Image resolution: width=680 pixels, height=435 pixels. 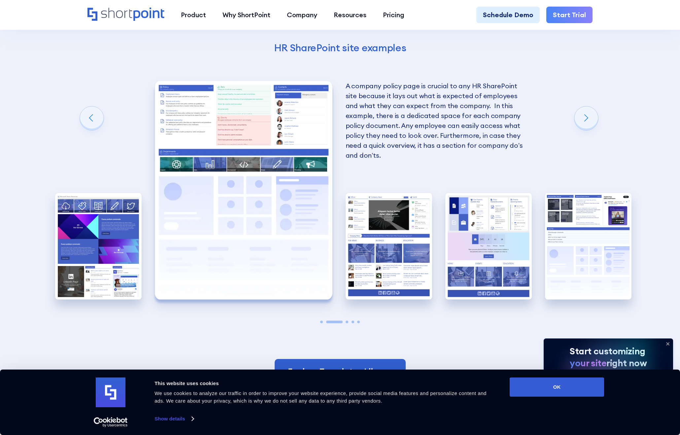 I want to click on div: This website uses cookies, so click(x=325, y=383).